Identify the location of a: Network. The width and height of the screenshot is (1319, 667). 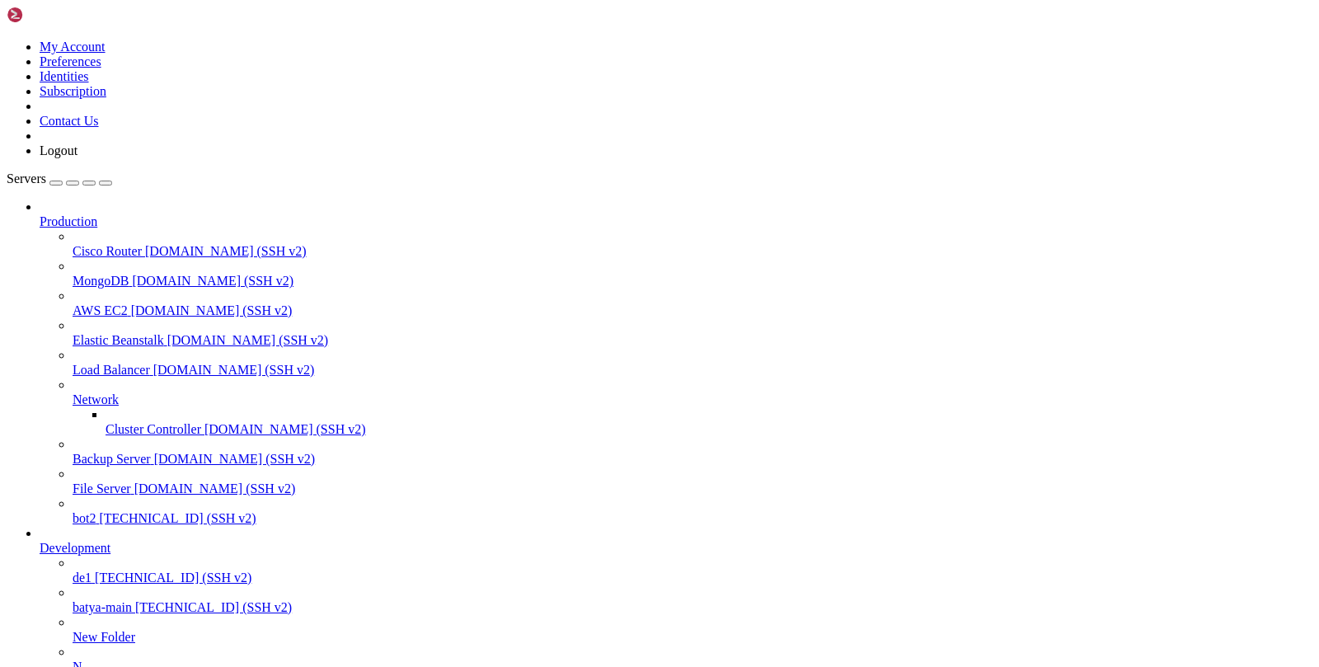
(692, 400).